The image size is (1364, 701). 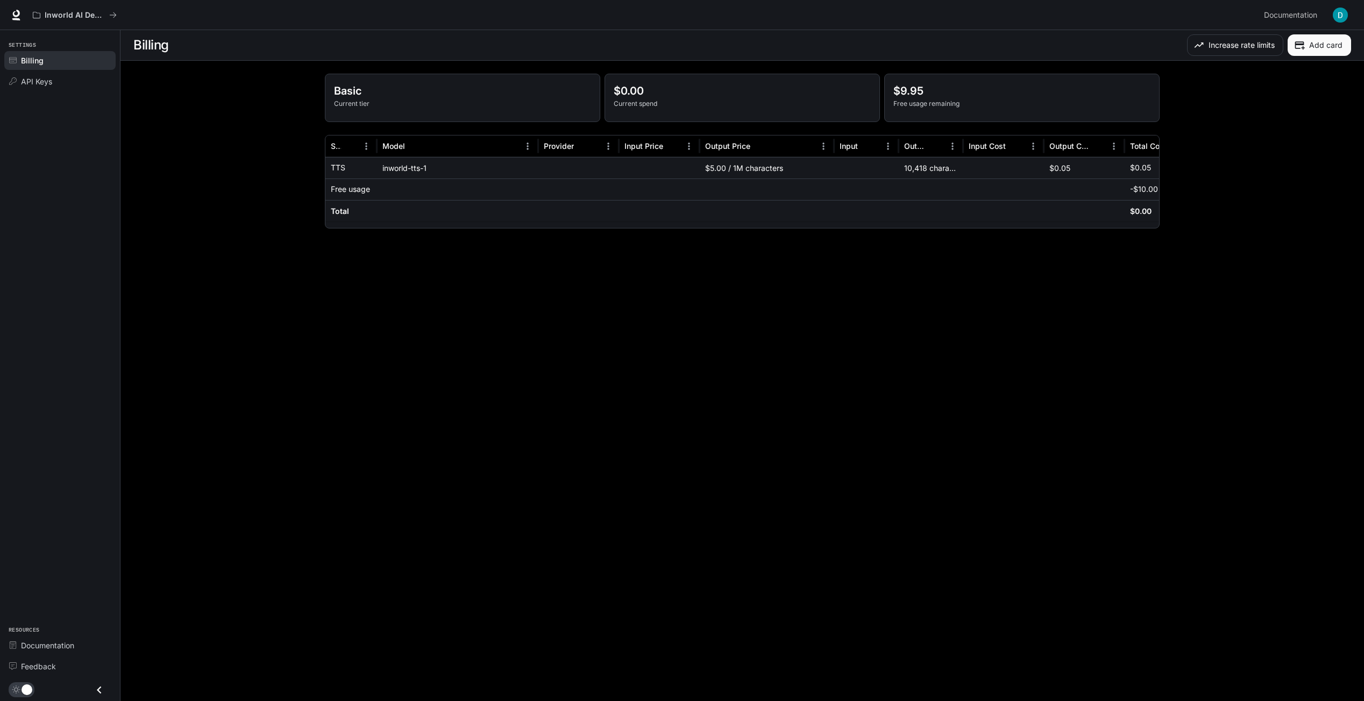 What do you see at coordinates (1235, 45) in the screenshot?
I see `button: Increase rate limits` at bounding box center [1235, 45].